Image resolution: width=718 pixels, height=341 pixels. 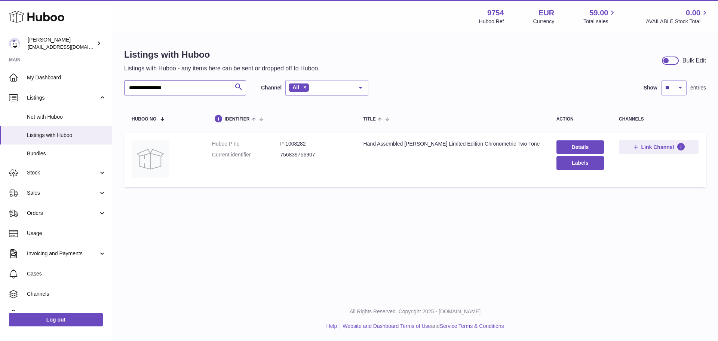 I want to click on div: Currency, so click(x=544, y=21).